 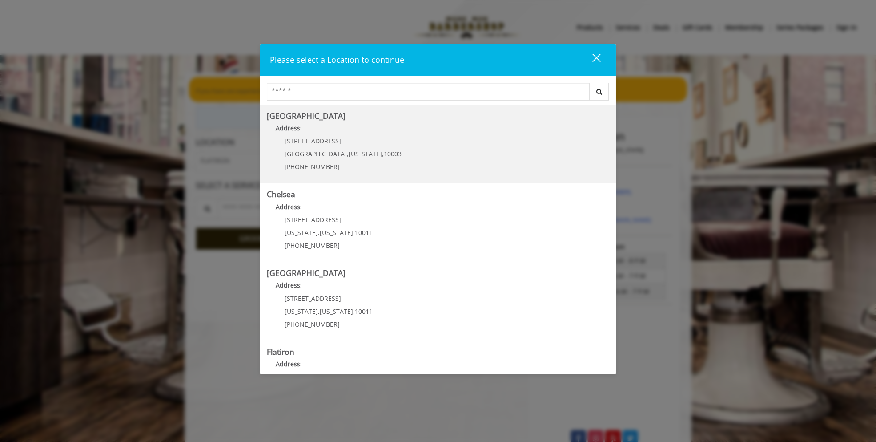 I want to click on span: 10003, so click(x=393, y=153).